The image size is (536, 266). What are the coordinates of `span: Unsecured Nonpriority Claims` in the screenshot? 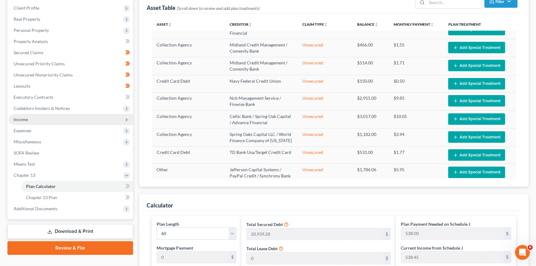 It's located at (43, 75).